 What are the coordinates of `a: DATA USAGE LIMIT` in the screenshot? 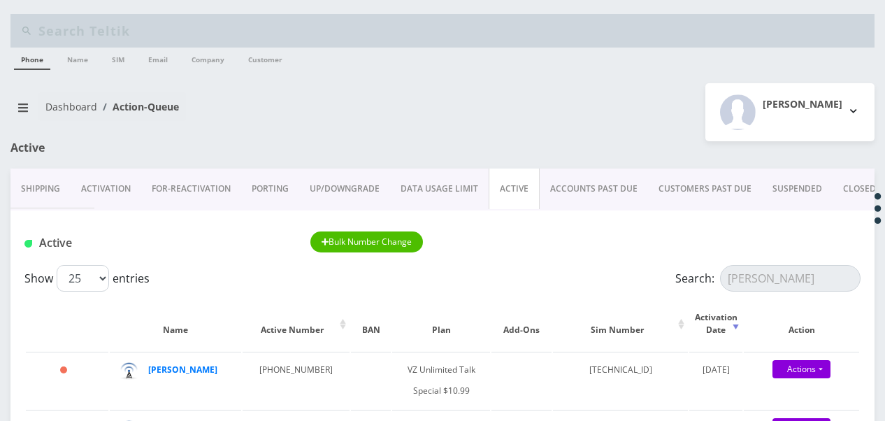 It's located at (439, 189).